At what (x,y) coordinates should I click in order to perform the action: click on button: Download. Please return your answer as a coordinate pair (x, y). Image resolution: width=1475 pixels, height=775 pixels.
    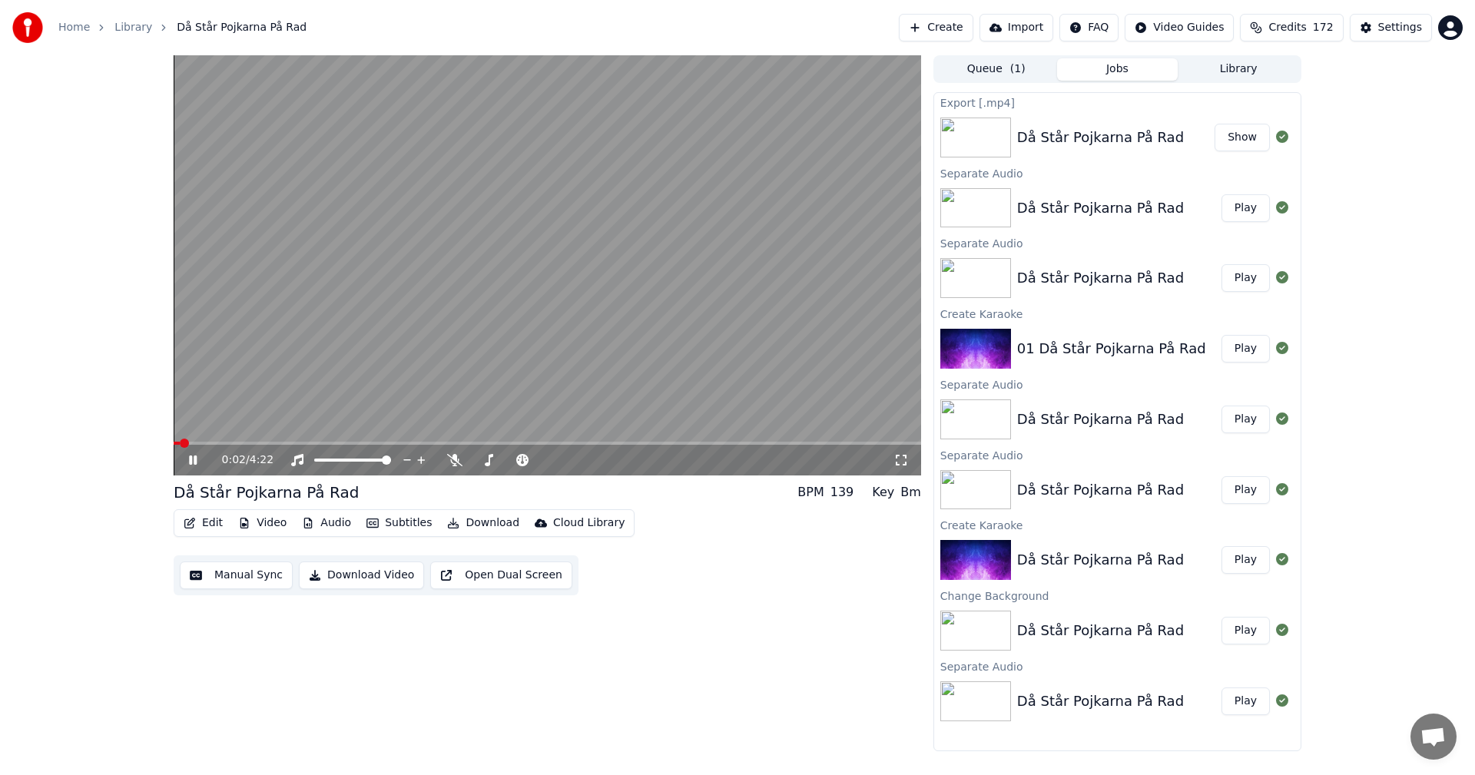
    Looking at the image, I should click on (483, 523).